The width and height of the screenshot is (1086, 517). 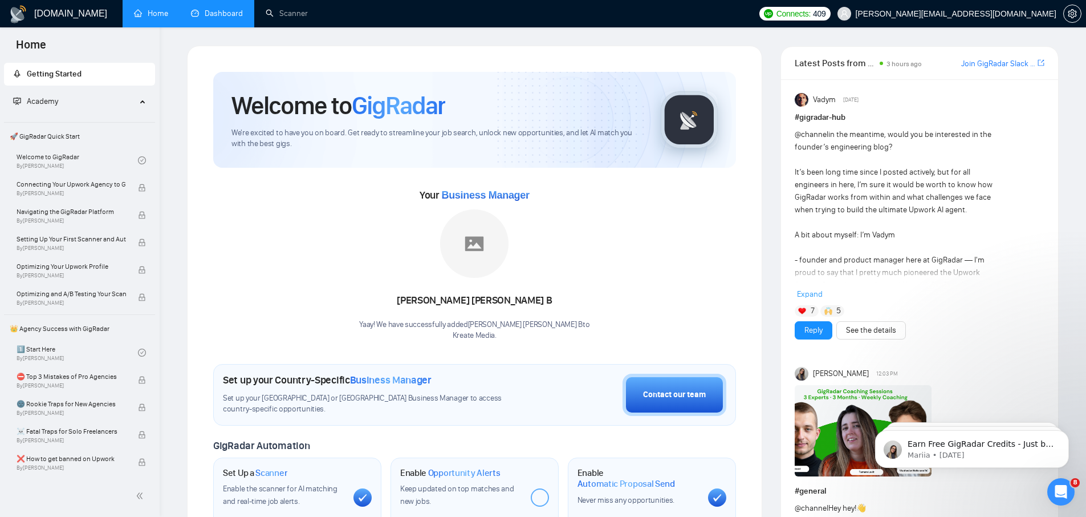 What do you see at coordinates (464, 473) in the screenshot?
I see `span: Opportunity Alerts` at bounding box center [464, 473].